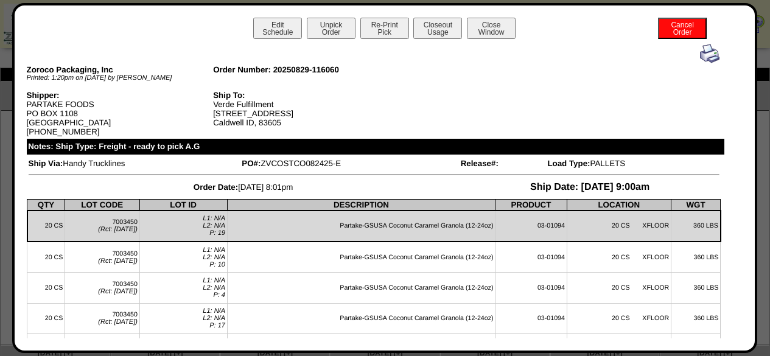 This screenshot has width=770, height=356. What do you see at coordinates (361, 204) in the screenshot?
I see `th: DESCRIPTION` at bounding box center [361, 204].